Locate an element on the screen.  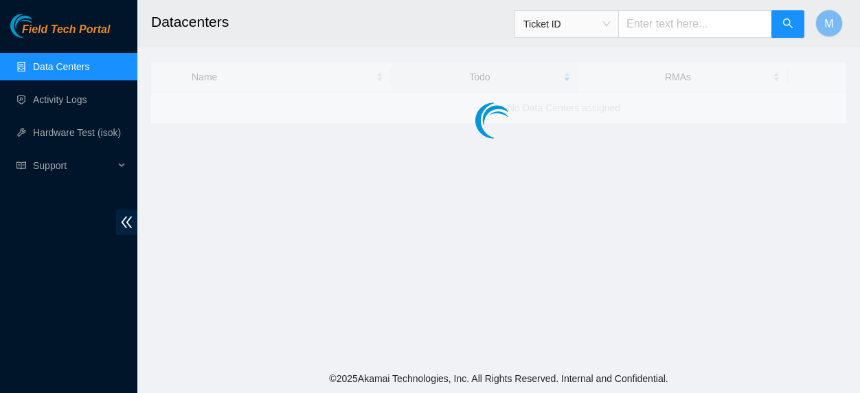
a: Akamai TechnologiesField Tech Portal is located at coordinates (60, 34).